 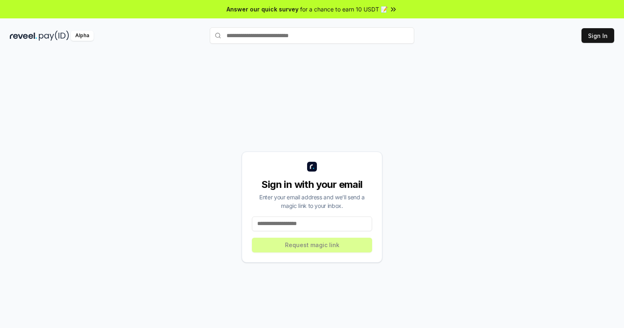 What do you see at coordinates (344, 9) in the screenshot?
I see `span: for a chance to earn 10 USDT 📝` at bounding box center [344, 9].